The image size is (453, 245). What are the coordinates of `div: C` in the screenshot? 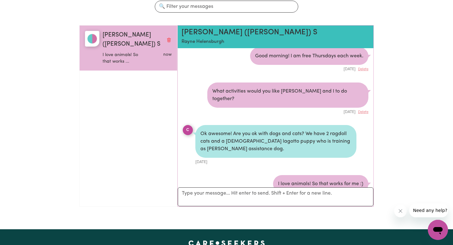 It's located at (188, 130).